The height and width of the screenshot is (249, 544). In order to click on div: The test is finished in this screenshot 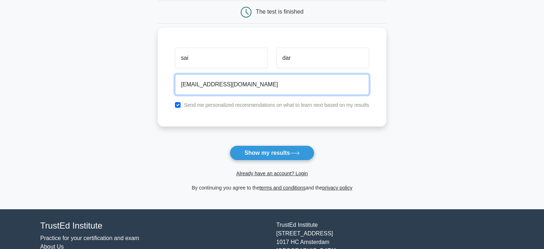, I will do `click(279, 11)`.